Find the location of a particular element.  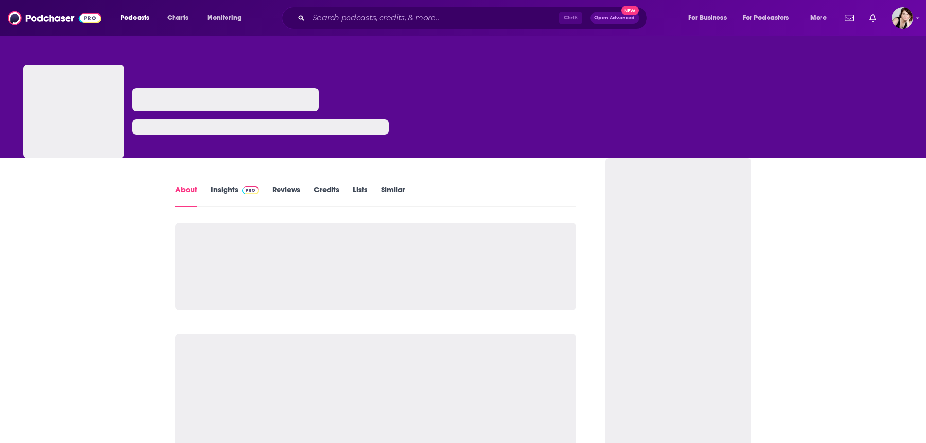

button: Show profile menu is located at coordinates (902, 18).